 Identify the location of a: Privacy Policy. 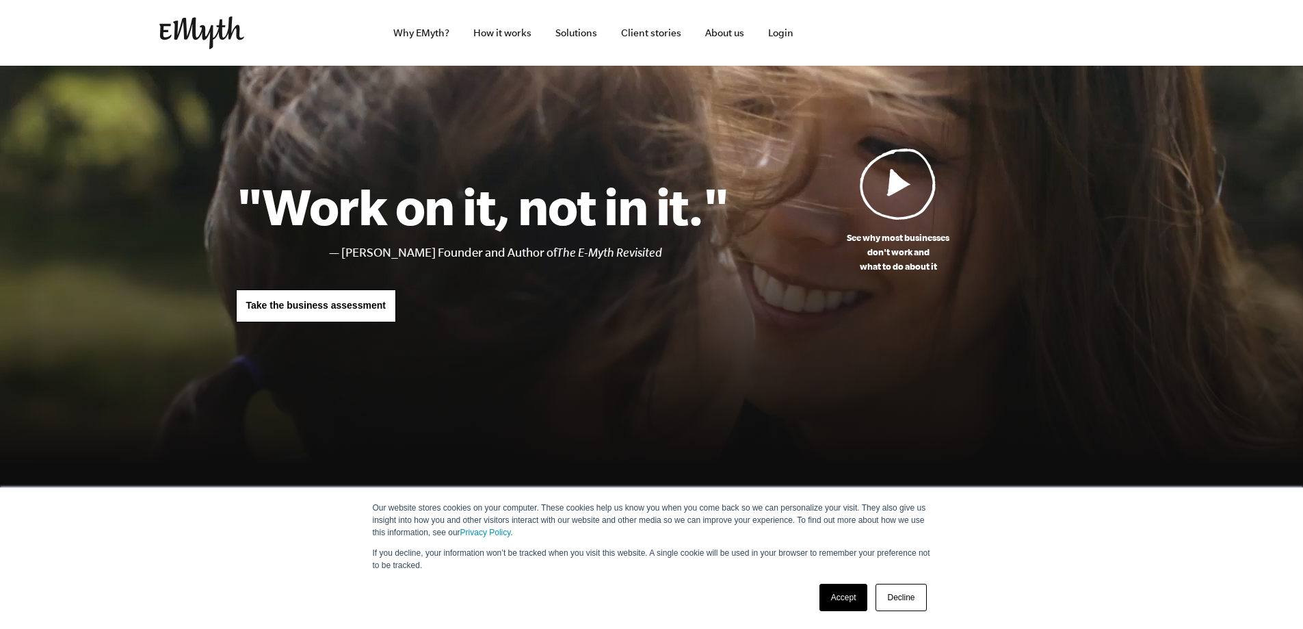
(486, 532).